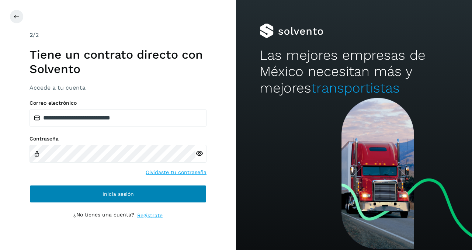 The width and height of the screenshot is (472, 250). I want to click on a: Regístrate, so click(150, 215).